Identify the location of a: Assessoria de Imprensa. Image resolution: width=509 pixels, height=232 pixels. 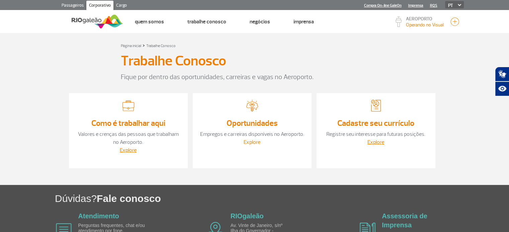
(404, 221).